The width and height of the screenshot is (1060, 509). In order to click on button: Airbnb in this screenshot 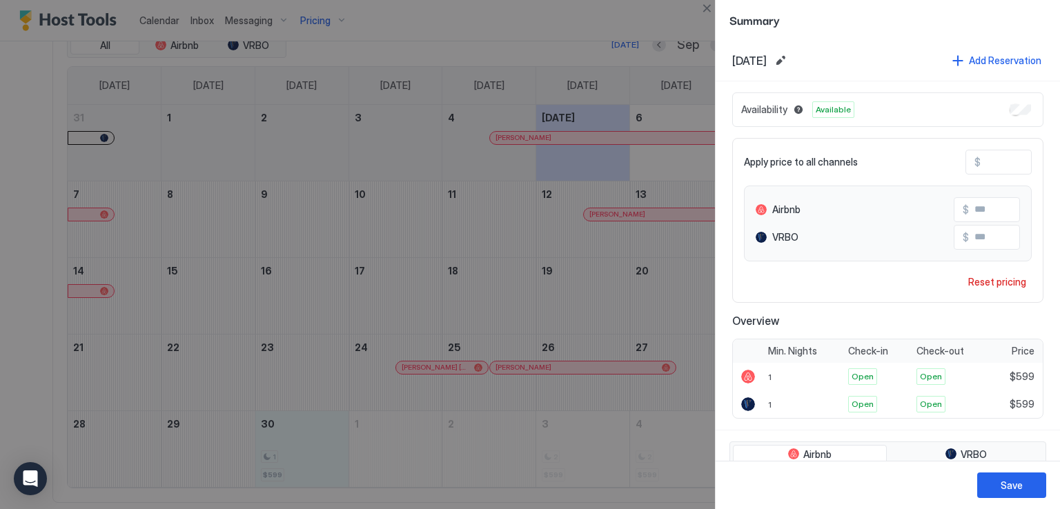, I will do `click(809, 455)`.